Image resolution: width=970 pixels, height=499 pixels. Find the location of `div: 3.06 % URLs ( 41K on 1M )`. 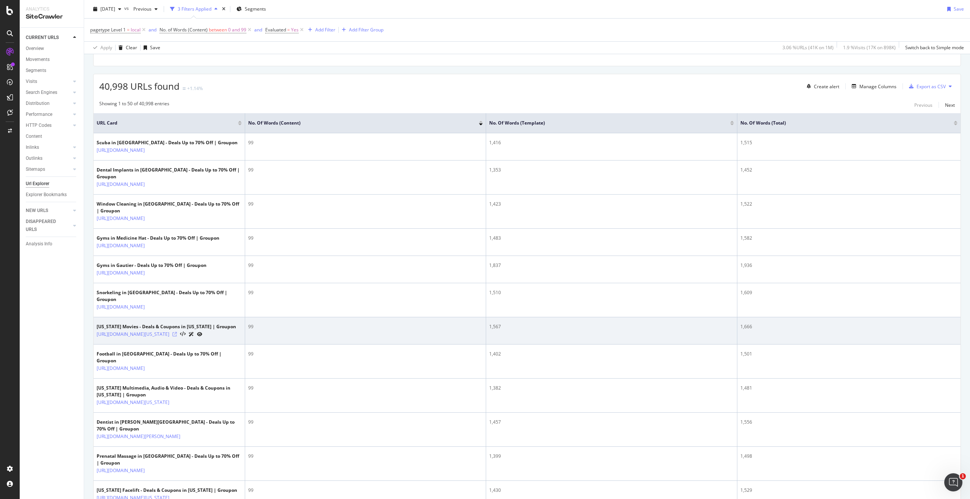

div: 3.06 % URLs ( 41K on 1M ) is located at coordinates (808, 47).